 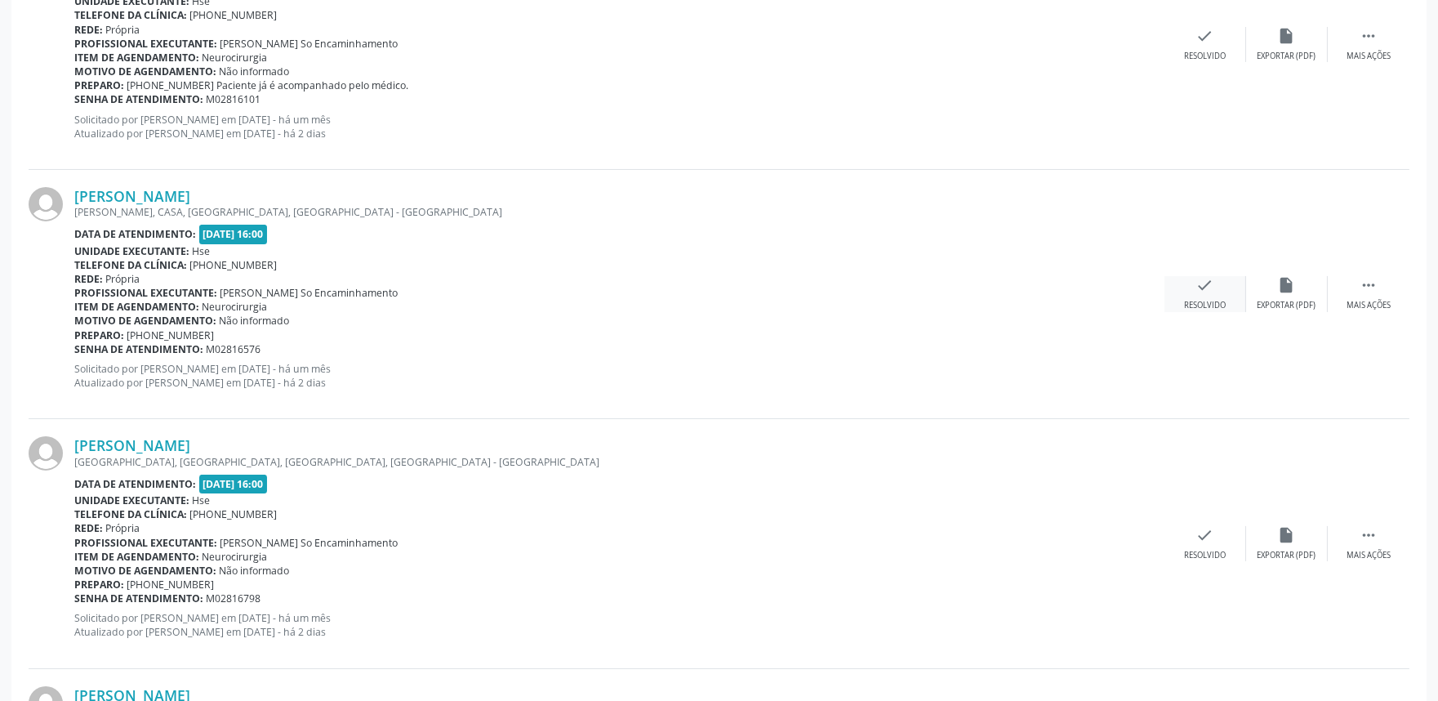 I want to click on span: M02816798, so click(x=234, y=598).